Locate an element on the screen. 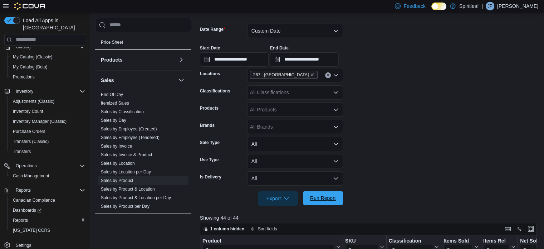 The height and width of the screenshot is (249, 544). span: Run Report is located at coordinates (323, 198).